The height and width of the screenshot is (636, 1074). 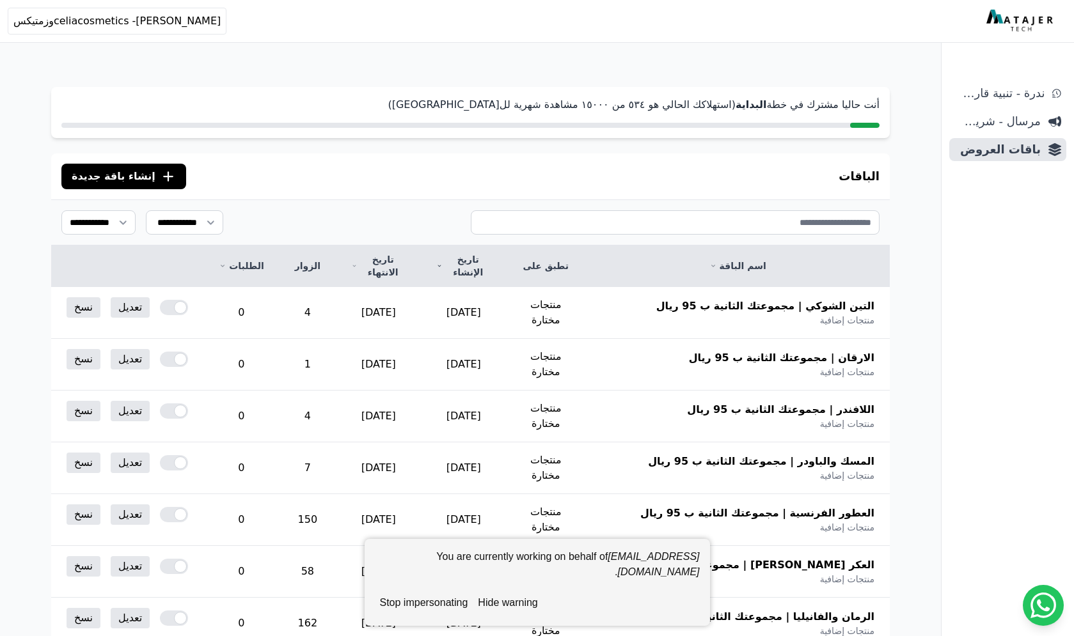 I want to click on div: You are currently working on behalf of ., so click(x=537, y=570).